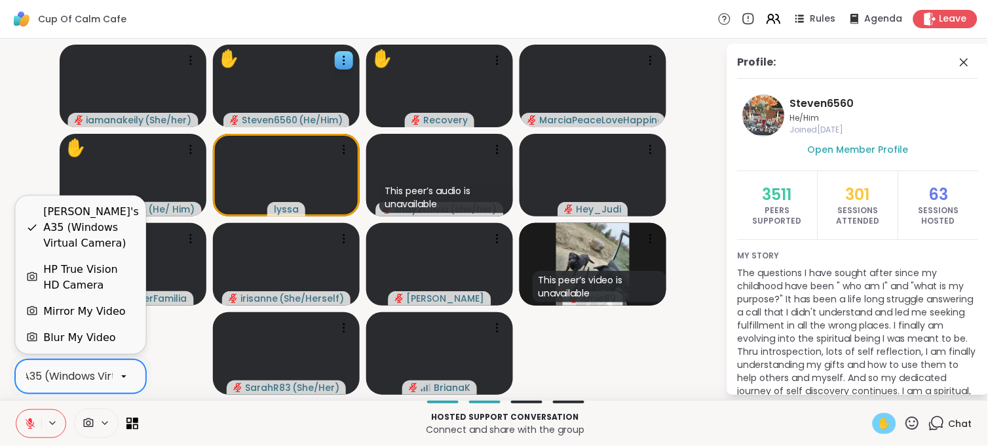 This screenshot has height=446, width=988. Describe the element at coordinates (259, 298) in the screenshot. I see `span: irisanne` at that location.